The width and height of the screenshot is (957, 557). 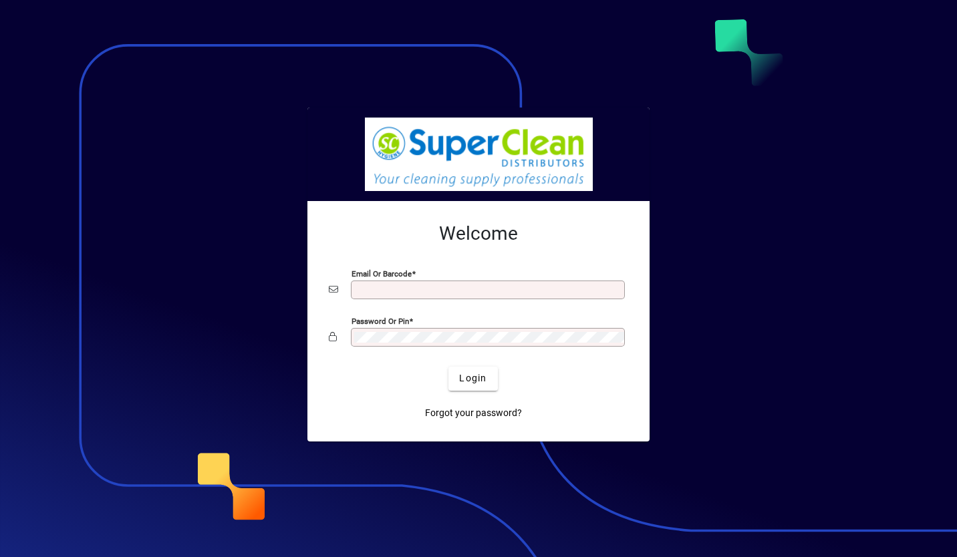 What do you see at coordinates (473, 413) in the screenshot?
I see `span: Forgot your password?` at bounding box center [473, 413].